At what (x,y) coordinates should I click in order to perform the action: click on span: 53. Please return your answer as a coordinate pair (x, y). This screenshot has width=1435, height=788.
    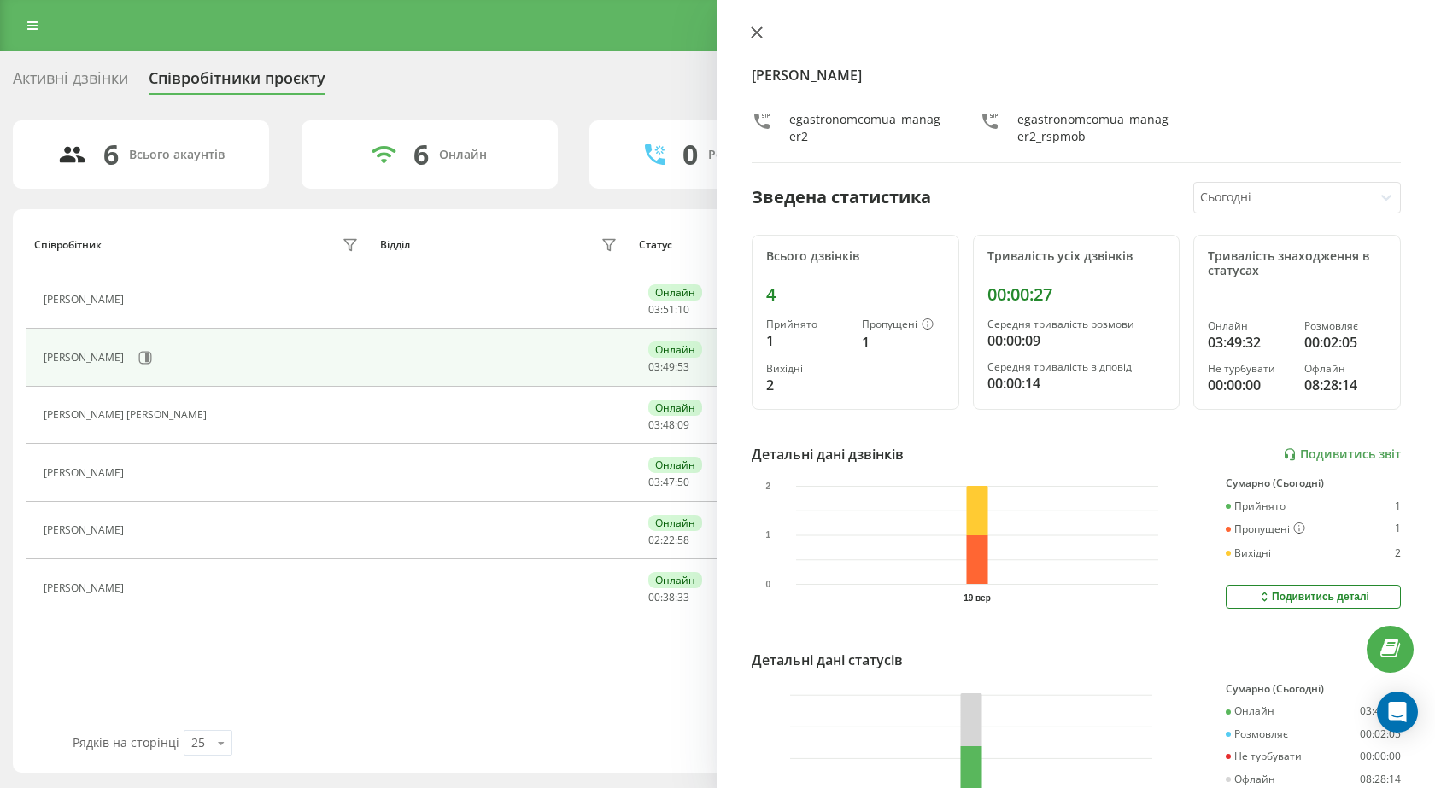
    Looking at the image, I should click on (683, 366).